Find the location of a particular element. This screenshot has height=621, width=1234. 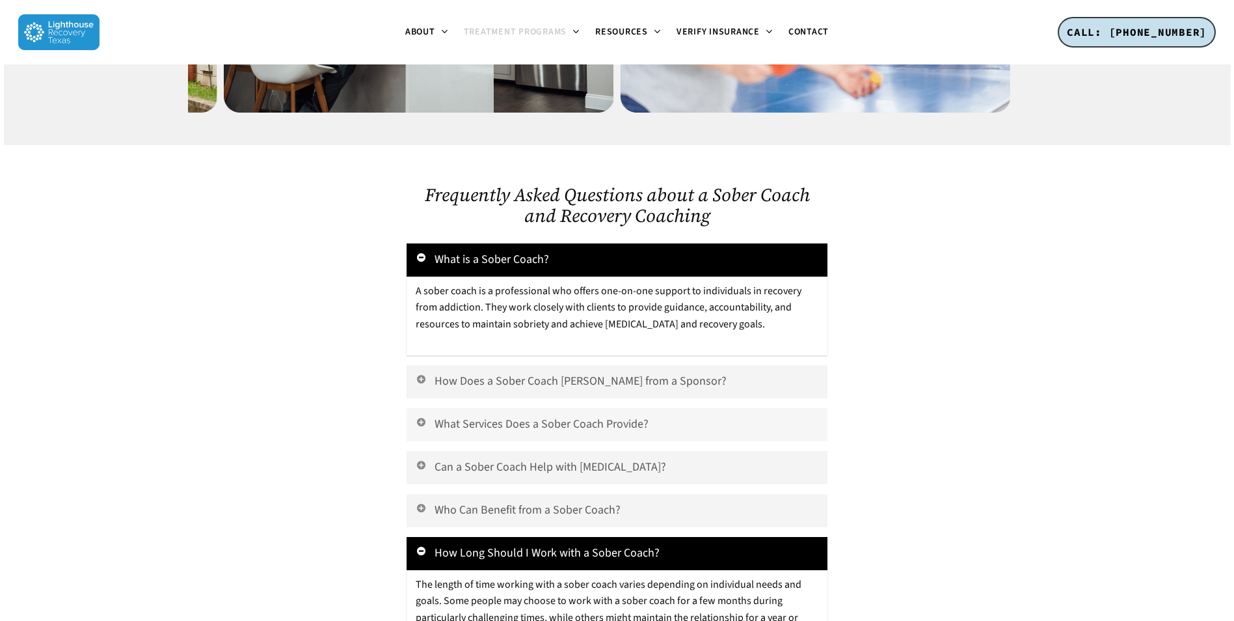

a: What Services Does a Sober Coach Provide? is located at coordinates (617, 424).